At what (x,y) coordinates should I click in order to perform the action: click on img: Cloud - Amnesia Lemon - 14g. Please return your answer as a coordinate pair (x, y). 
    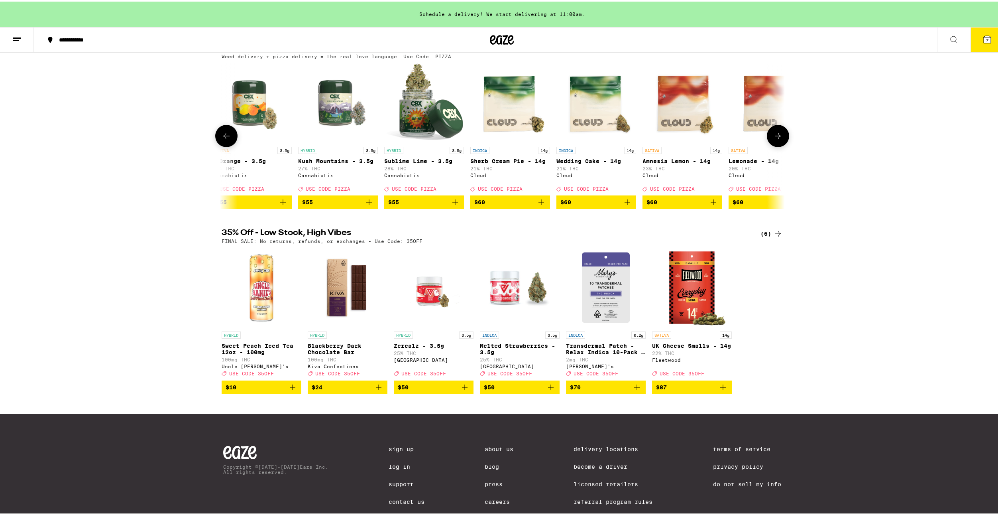
    Looking at the image, I should click on (683, 101).